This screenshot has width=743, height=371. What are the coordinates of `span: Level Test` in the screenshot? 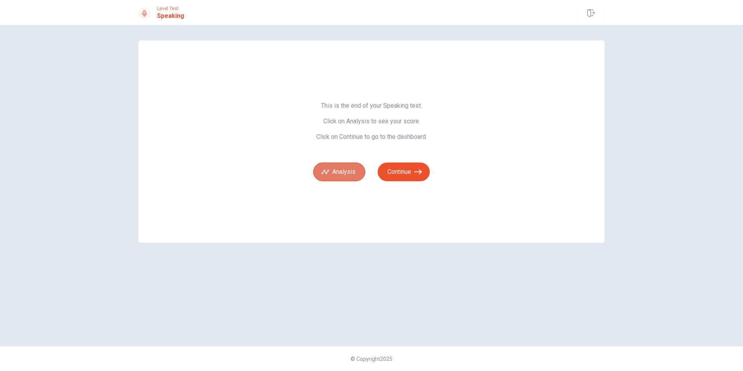 It's located at (171, 9).